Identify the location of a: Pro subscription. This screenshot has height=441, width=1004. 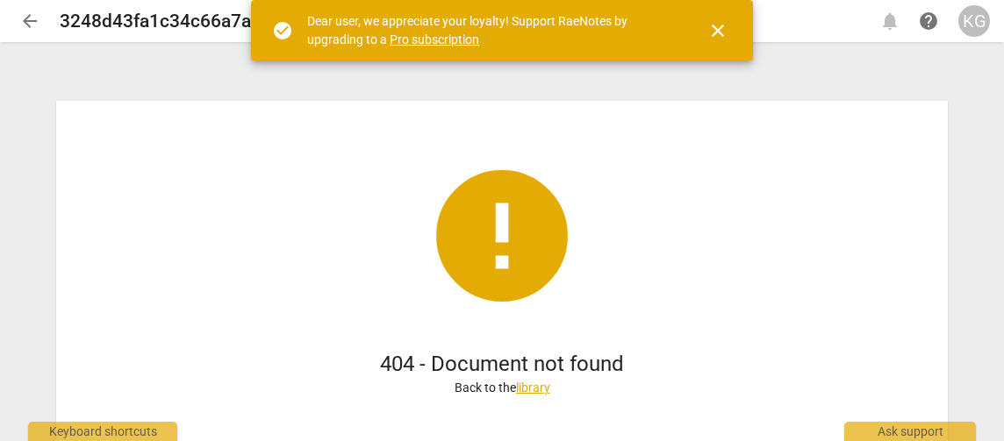
(434, 39).